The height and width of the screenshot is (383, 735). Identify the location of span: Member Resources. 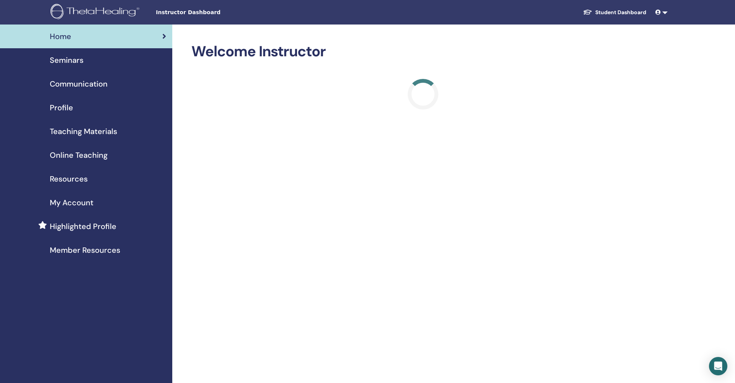
(85, 250).